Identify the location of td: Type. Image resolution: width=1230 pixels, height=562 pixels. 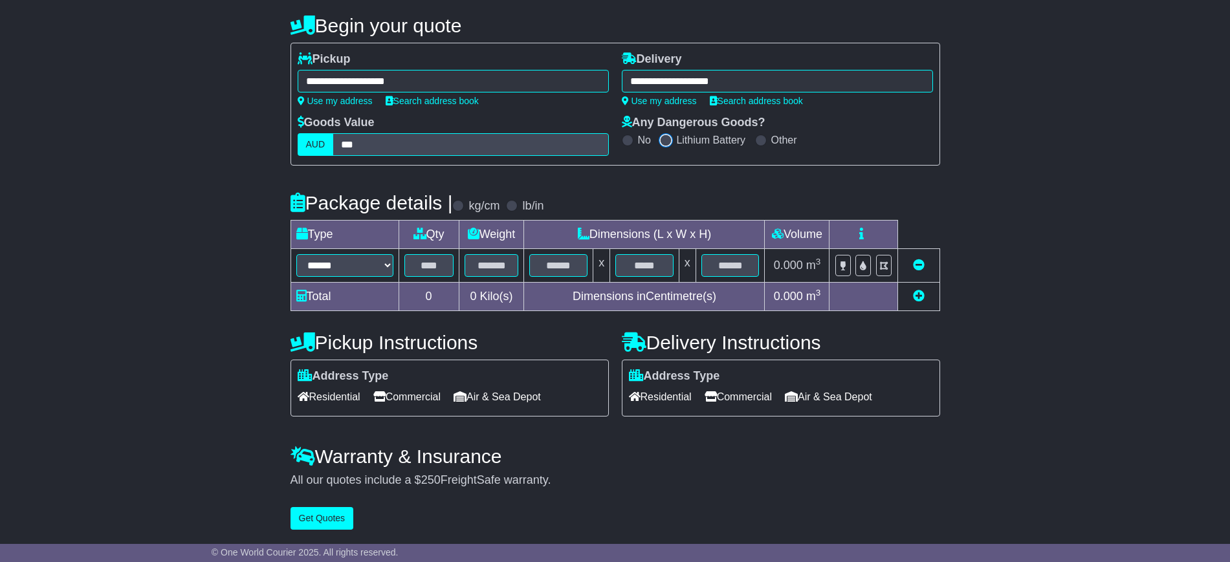
(344, 235).